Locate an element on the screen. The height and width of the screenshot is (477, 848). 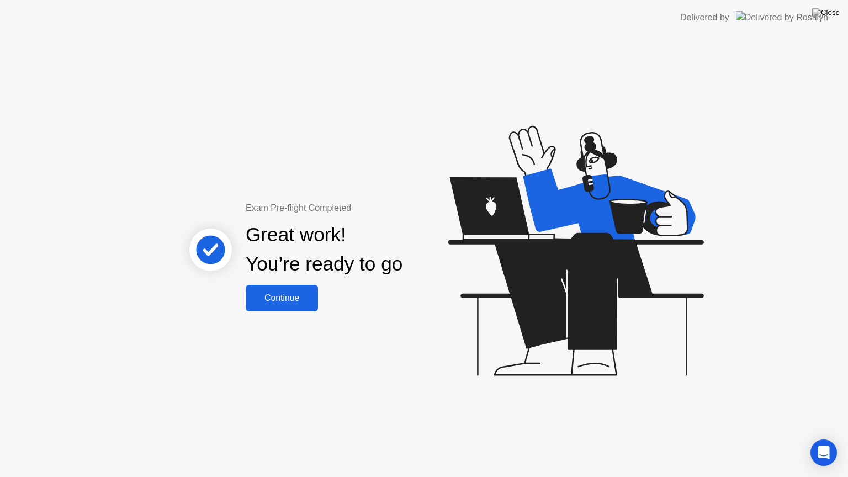
img: Delivered by Rosalyn is located at coordinates (782, 17).